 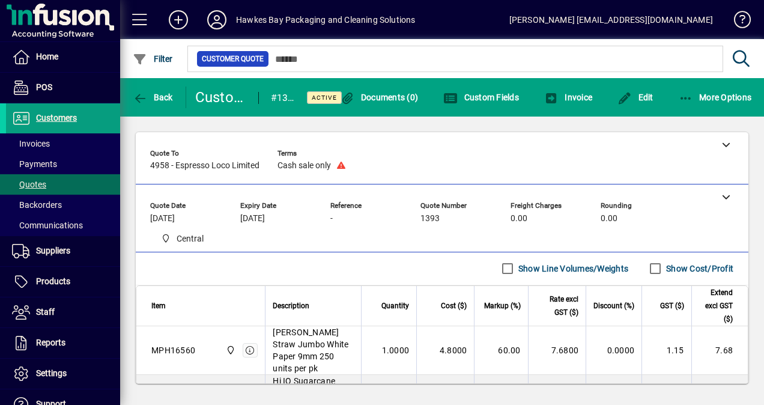 What do you see at coordinates (63, 225) in the screenshot?
I see `a: Communications` at bounding box center [63, 225].